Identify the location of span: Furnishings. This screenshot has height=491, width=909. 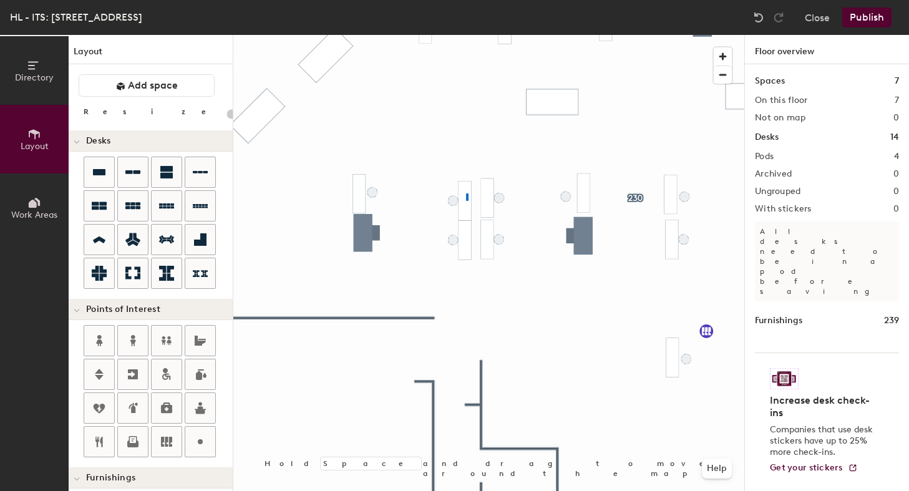
(110, 478).